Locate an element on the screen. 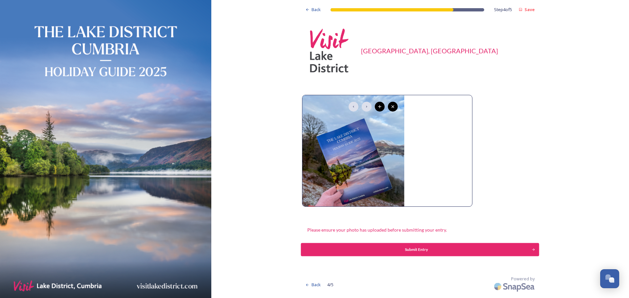  button: Open Chat is located at coordinates (609, 279).